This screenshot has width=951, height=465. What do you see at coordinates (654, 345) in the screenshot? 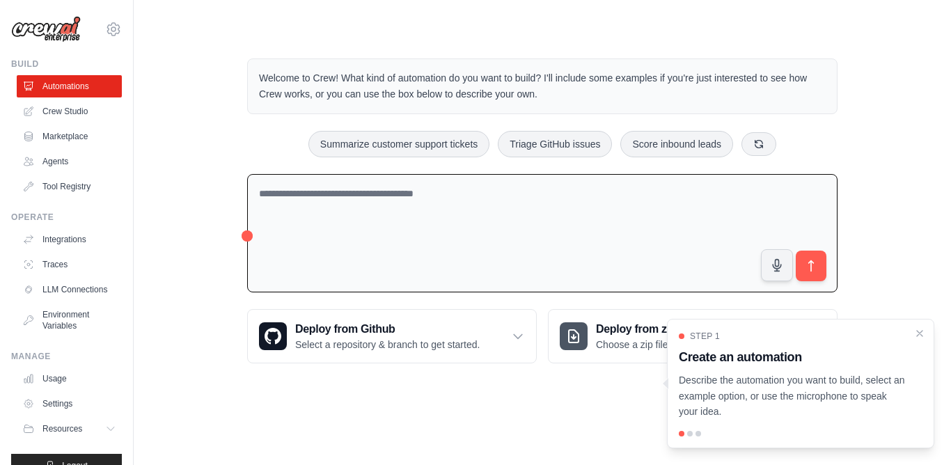
I see `p: Choose a zip file to upload.` at bounding box center [654, 345].